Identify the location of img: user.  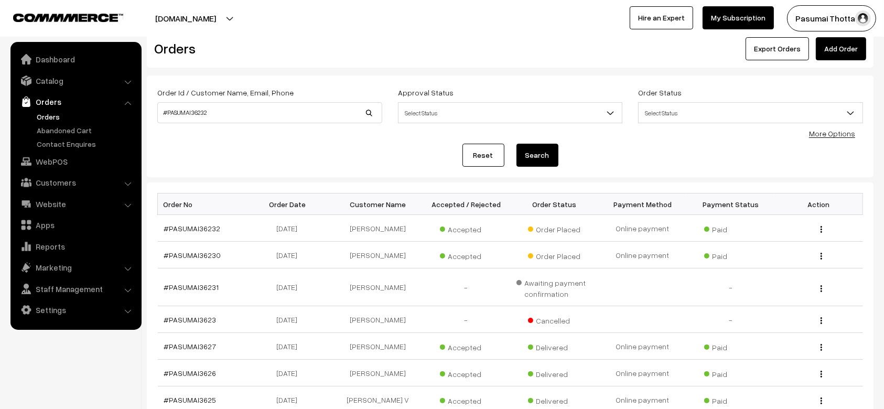
(863, 18).